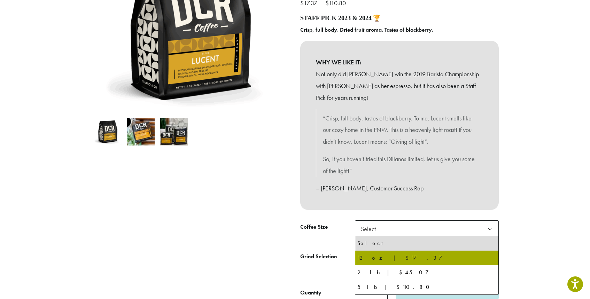 The height and width of the screenshot is (299, 590). I want to click on div: 2 lb | $45.07, so click(427, 273).